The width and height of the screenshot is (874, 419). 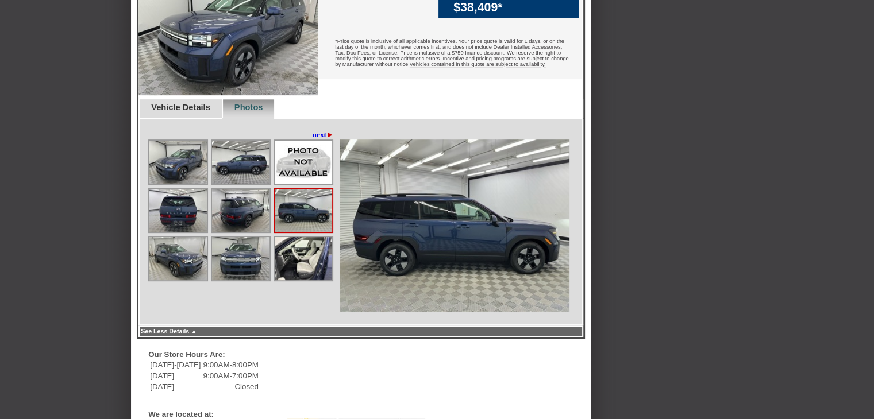 What do you see at coordinates (231, 365) in the screenshot?
I see `td: 9:00AM-8:00PM` at bounding box center [231, 365].